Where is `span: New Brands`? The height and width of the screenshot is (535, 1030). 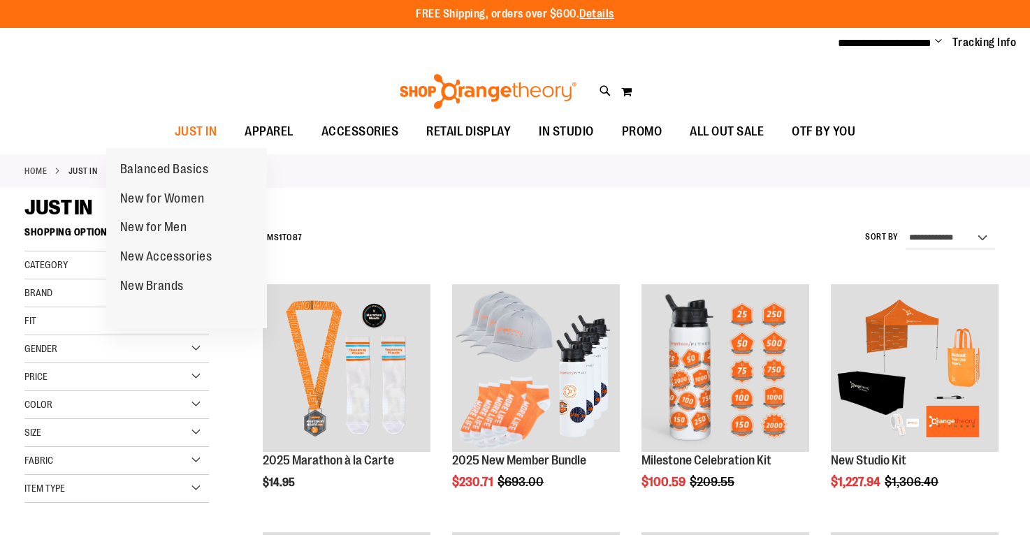
span: New Brands is located at coordinates (152, 287).